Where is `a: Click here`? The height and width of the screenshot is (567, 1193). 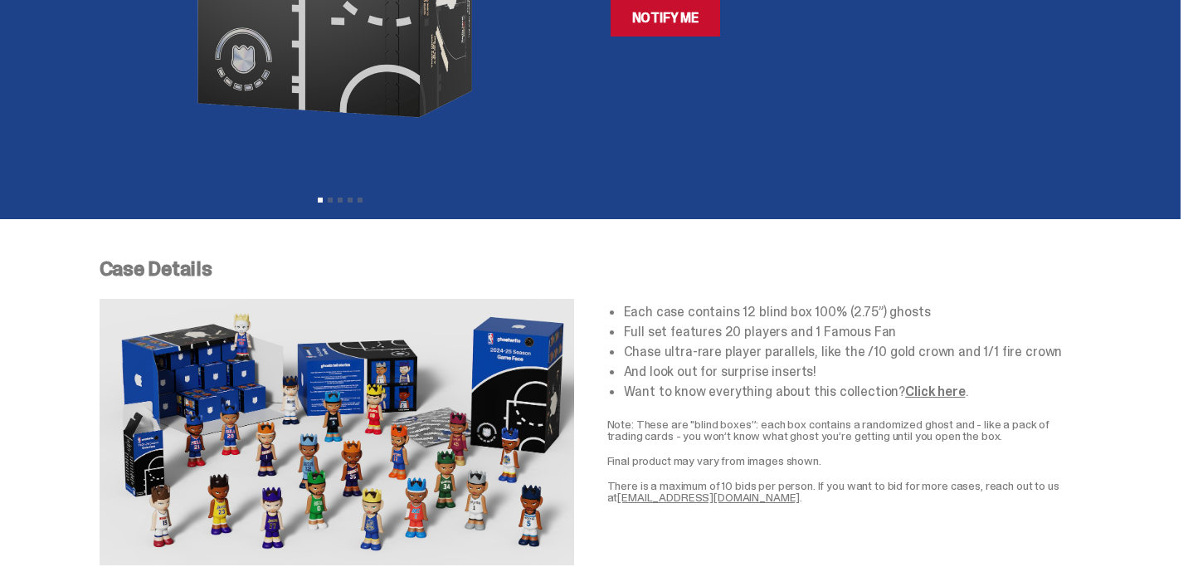
a: Click here is located at coordinates (935, 391).